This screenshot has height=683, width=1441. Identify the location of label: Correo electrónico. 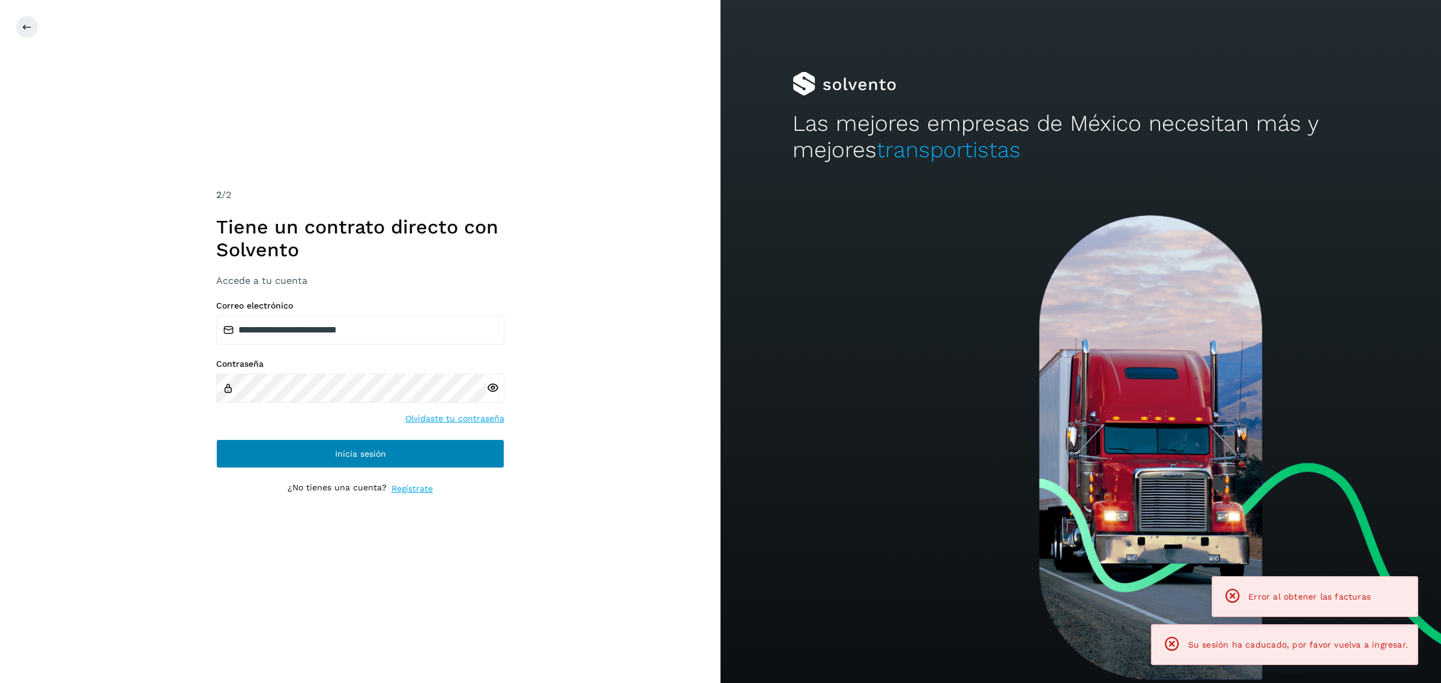
(360, 306).